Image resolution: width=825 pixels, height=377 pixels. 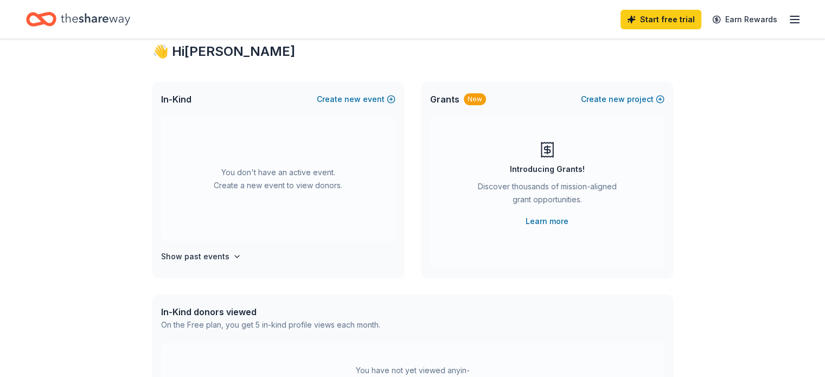 What do you see at coordinates (744, 20) in the screenshot?
I see `a: Earn Rewards` at bounding box center [744, 20].